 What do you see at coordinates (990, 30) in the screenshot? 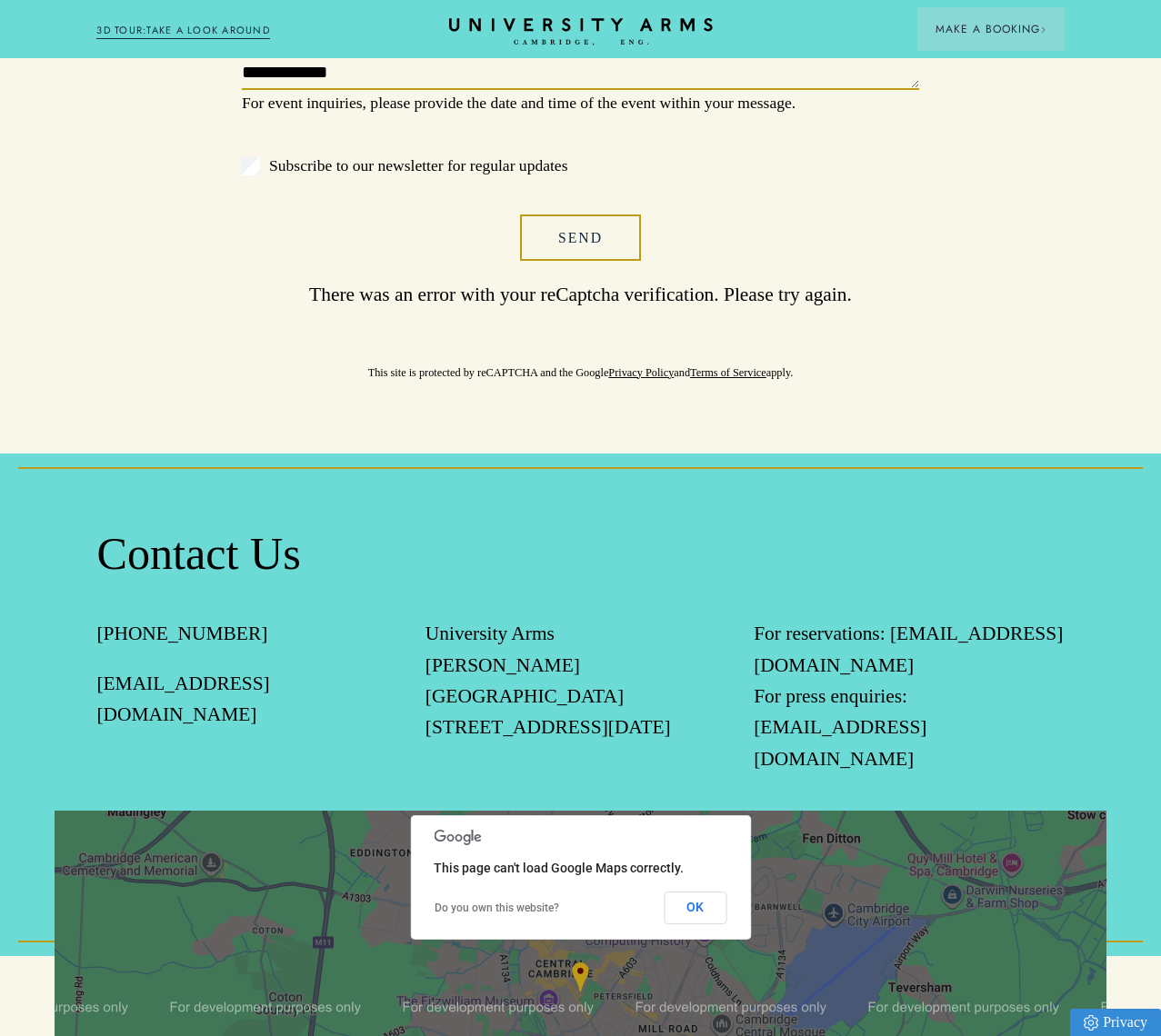
I see `button: Make a BookingArrow icon` at bounding box center [990, 30].